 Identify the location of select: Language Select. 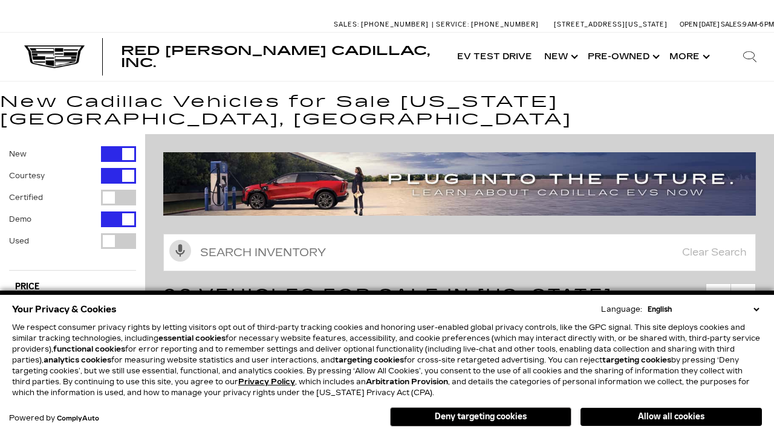
(703, 310).